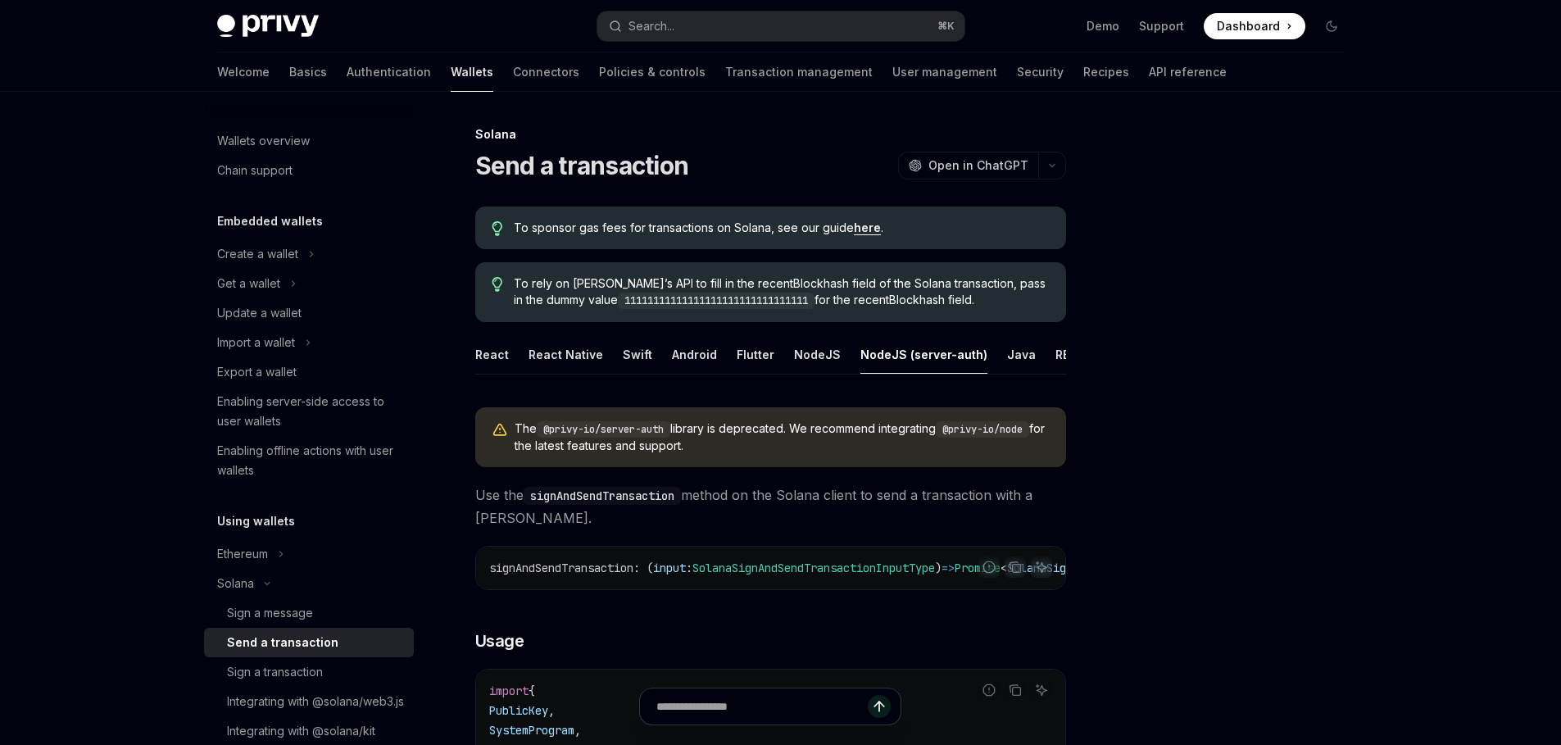  What do you see at coordinates (694, 354) in the screenshot?
I see `button: Android` at bounding box center [694, 354].